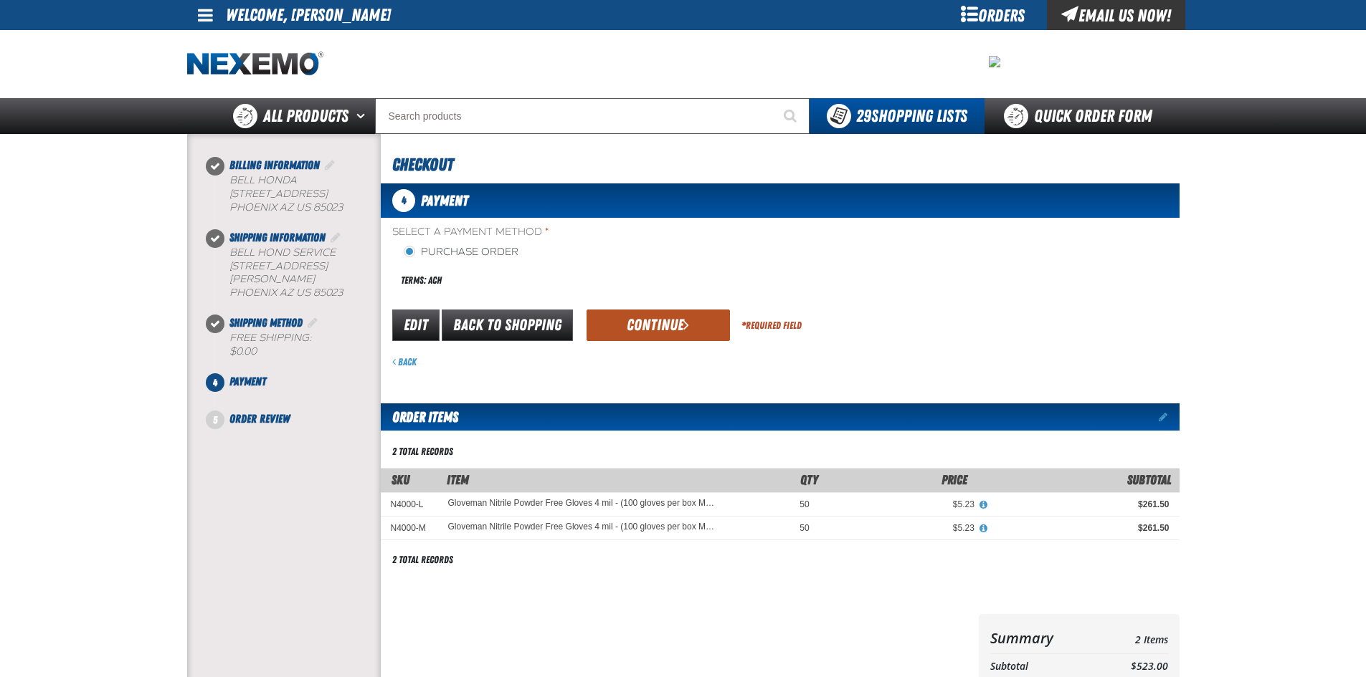  I want to click on a: Edit Shipping Method, so click(313, 323).